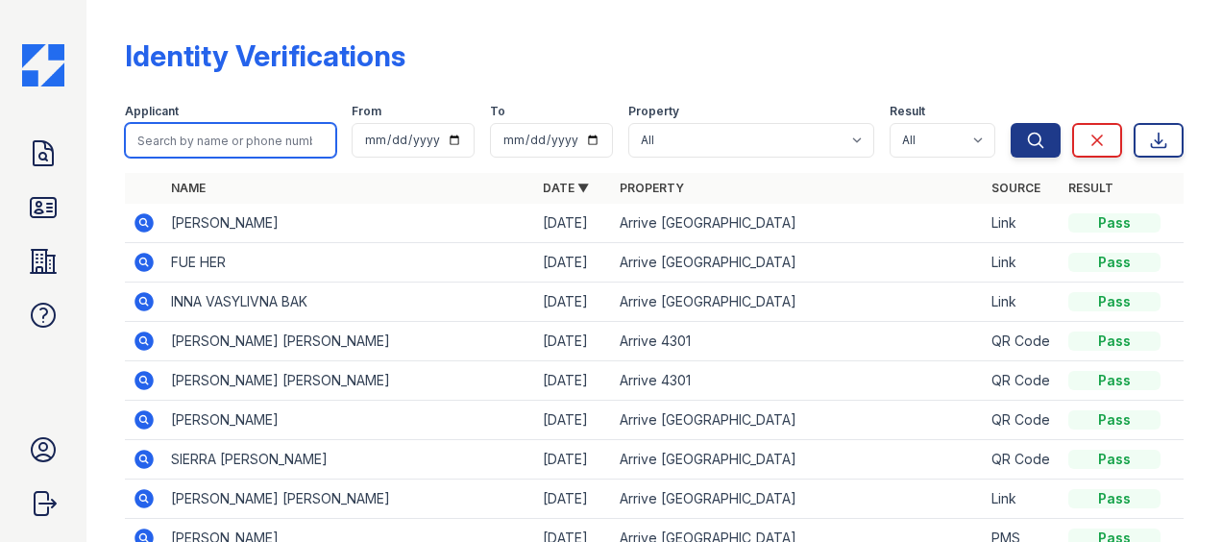  What do you see at coordinates (566, 187) in the screenshot?
I see `a: Date ▼` at bounding box center [566, 187].